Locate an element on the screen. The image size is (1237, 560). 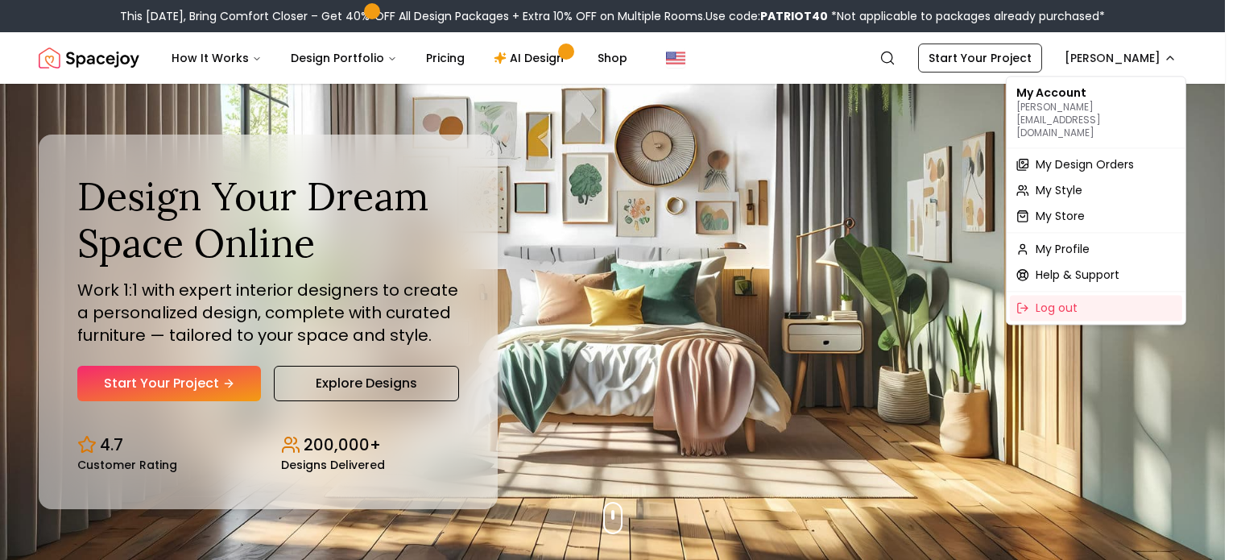
a: Help & Support is located at coordinates (1096, 275).